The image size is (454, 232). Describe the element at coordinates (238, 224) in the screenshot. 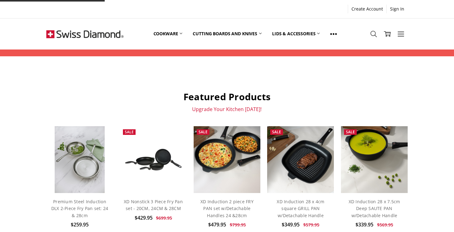

I see `span: $799.95` at that location.